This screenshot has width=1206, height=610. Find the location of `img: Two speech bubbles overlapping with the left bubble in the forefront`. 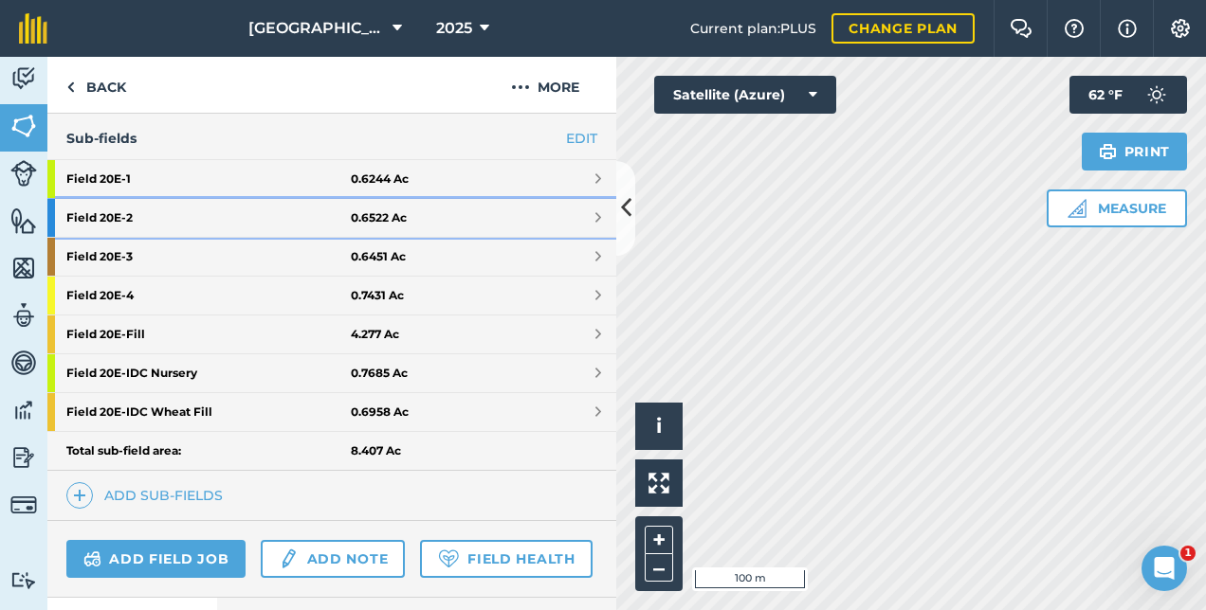

img: Two speech bubbles overlapping with the left bubble in the forefront is located at coordinates (1021, 28).